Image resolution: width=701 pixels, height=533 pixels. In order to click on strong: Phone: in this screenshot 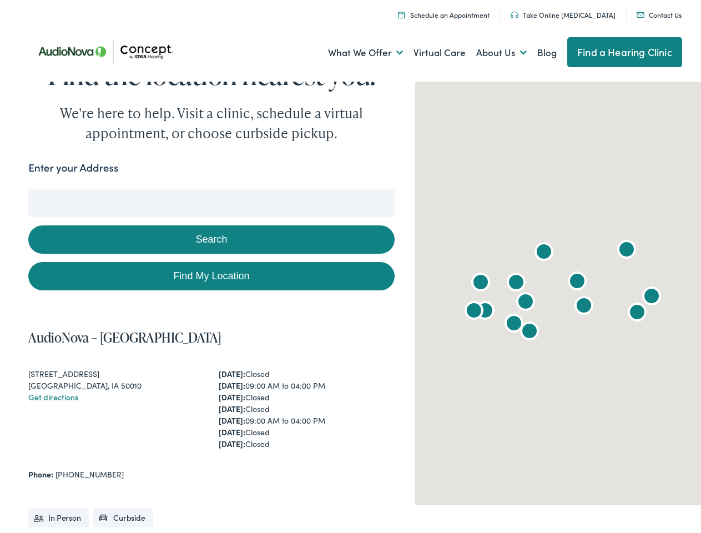, I will do `click(41, 471)`.